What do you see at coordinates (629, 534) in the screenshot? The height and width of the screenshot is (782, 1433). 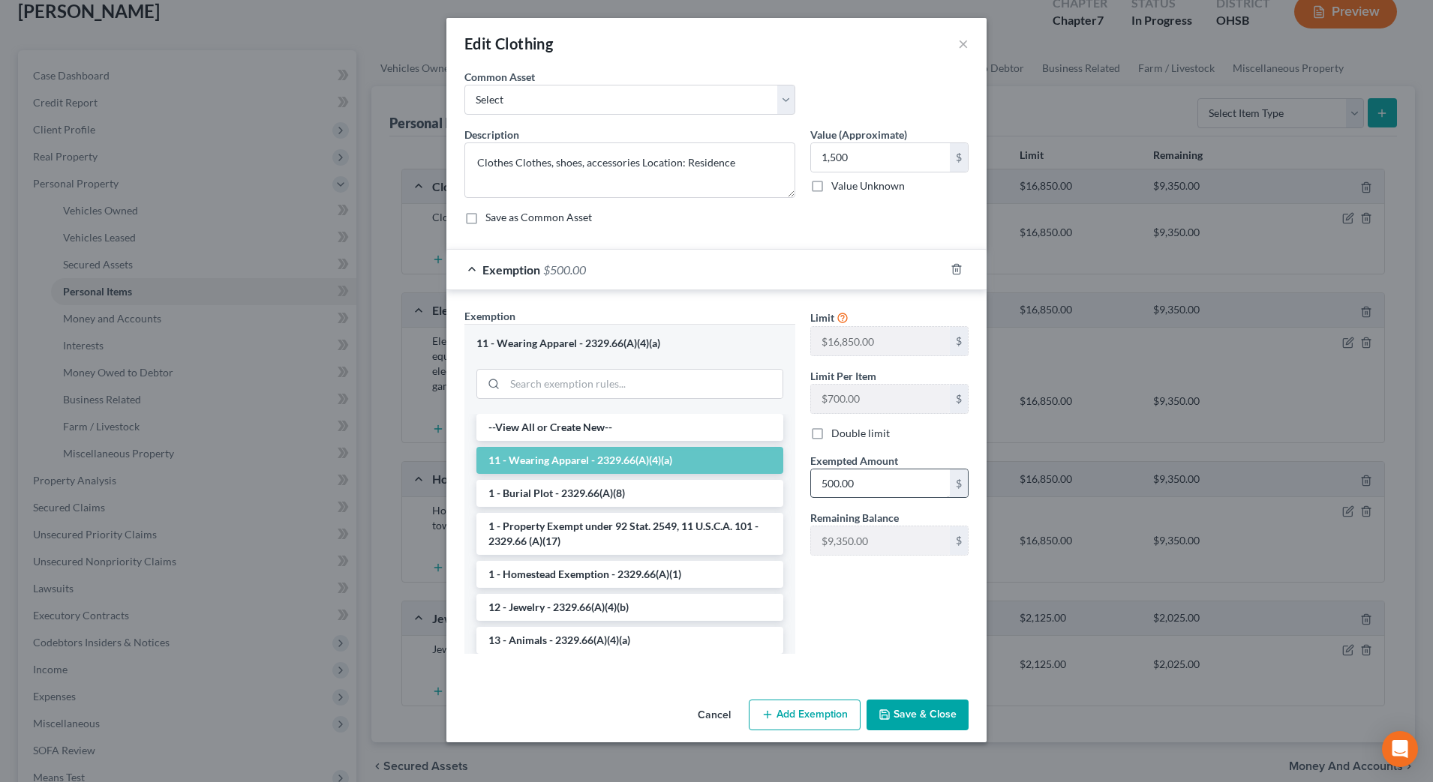 I see `li: 1 - Property Exempt under 92 Stat. 2549, 11 U.S.C.A. 101 - 2329.66 (A)(17)` at bounding box center [629, 534].